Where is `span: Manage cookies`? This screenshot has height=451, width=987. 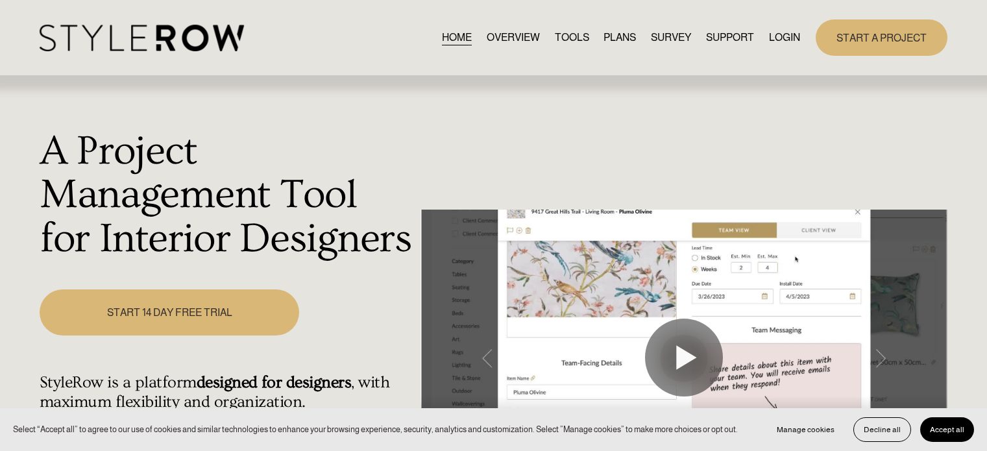
span: Manage cookies is located at coordinates (805, 429).